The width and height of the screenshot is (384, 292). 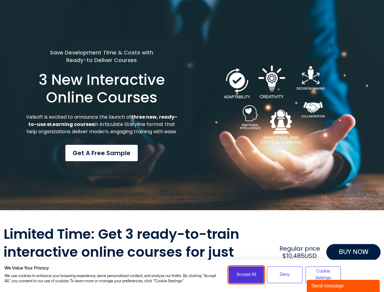 What do you see at coordinates (103, 120) in the screenshot?
I see `strong: three new, ready-to-use eLearning courses` at bounding box center [103, 120].